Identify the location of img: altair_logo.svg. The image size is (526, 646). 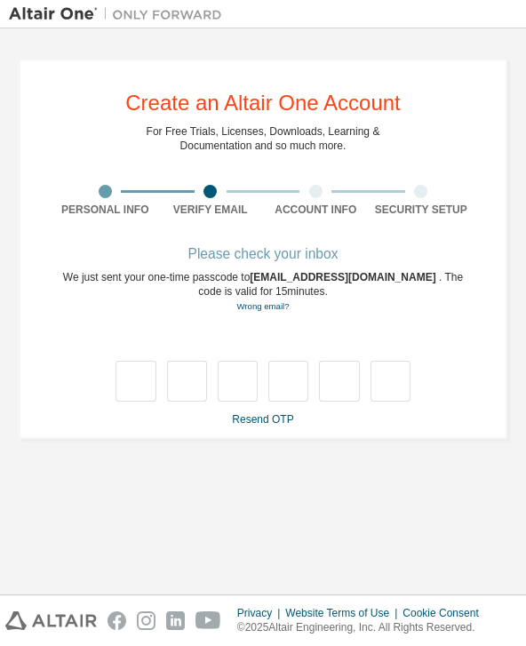
(51, 621).